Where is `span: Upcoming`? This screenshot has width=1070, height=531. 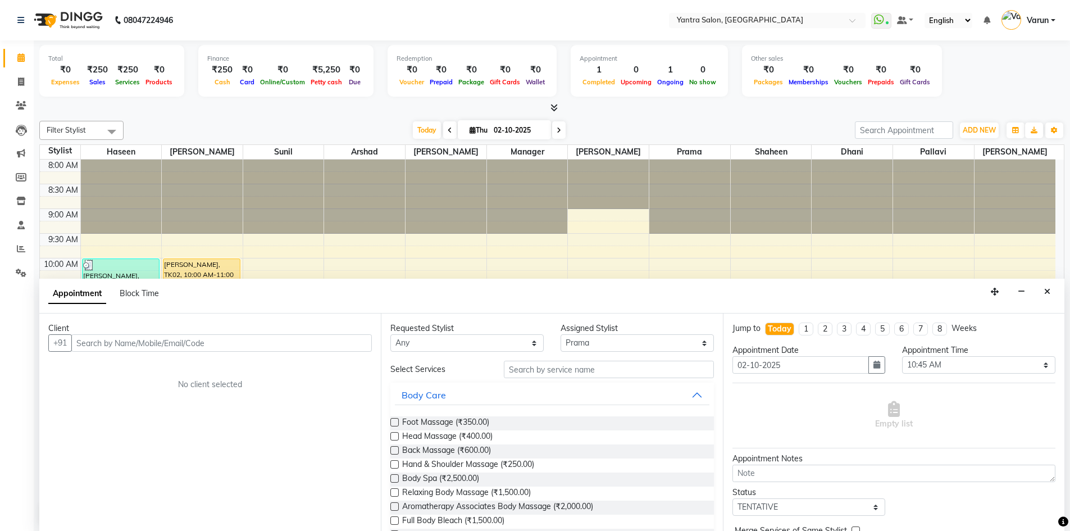
span: Upcoming is located at coordinates (636, 82).